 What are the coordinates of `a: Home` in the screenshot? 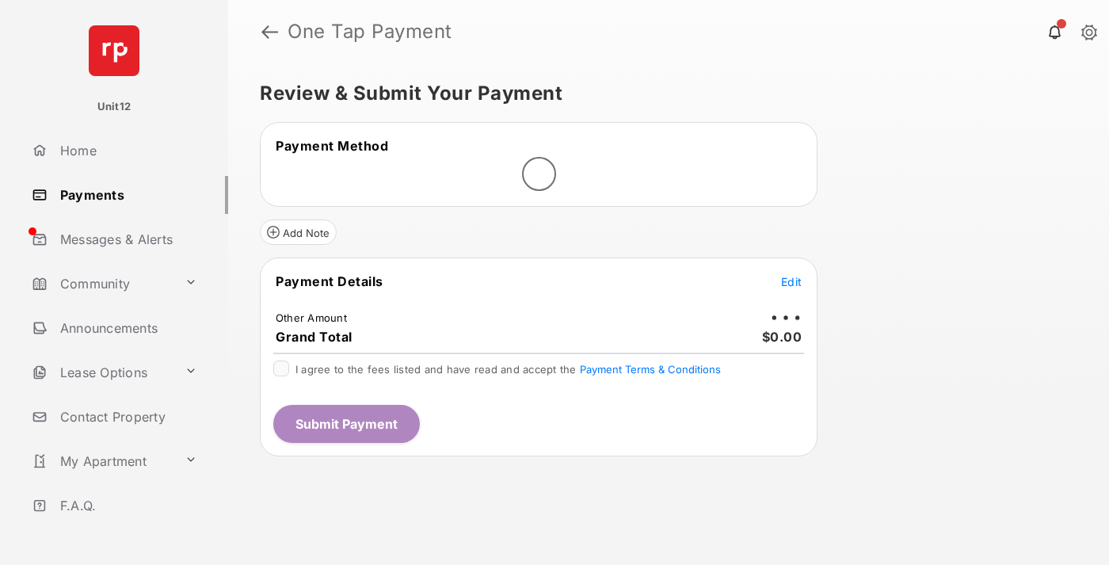 It's located at (127, 150).